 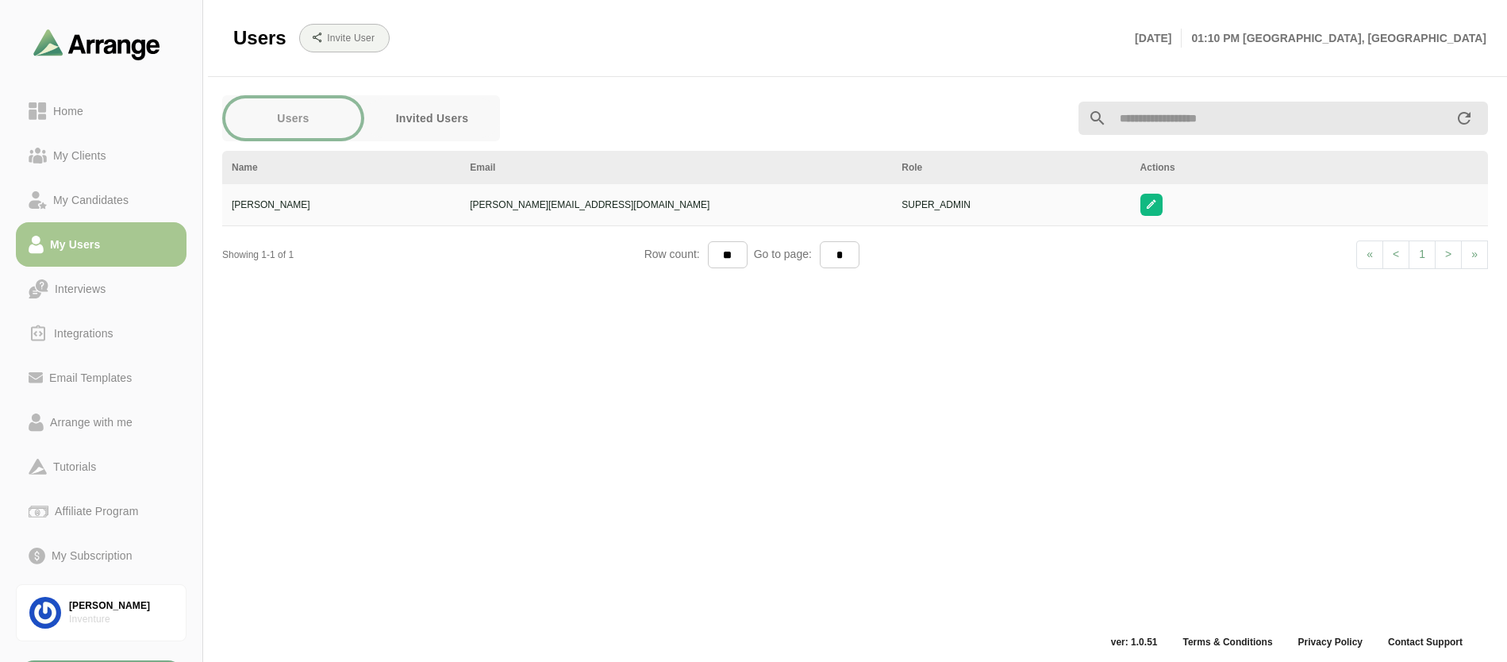 What do you see at coordinates (1011, 167) in the screenshot?
I see `div: Role` at bounding box center [1011, 167].